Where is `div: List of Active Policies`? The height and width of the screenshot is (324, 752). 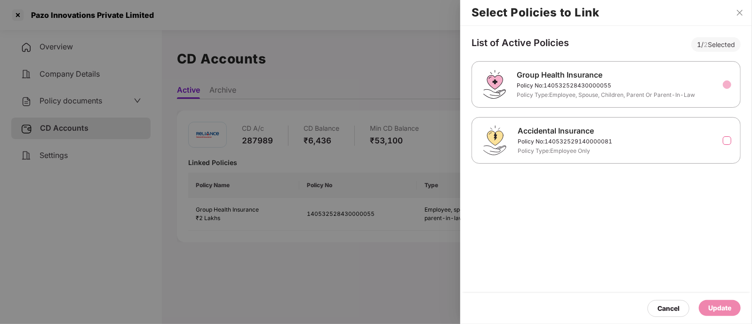
div: List of Active Policies is located at coordinates (520, 44).